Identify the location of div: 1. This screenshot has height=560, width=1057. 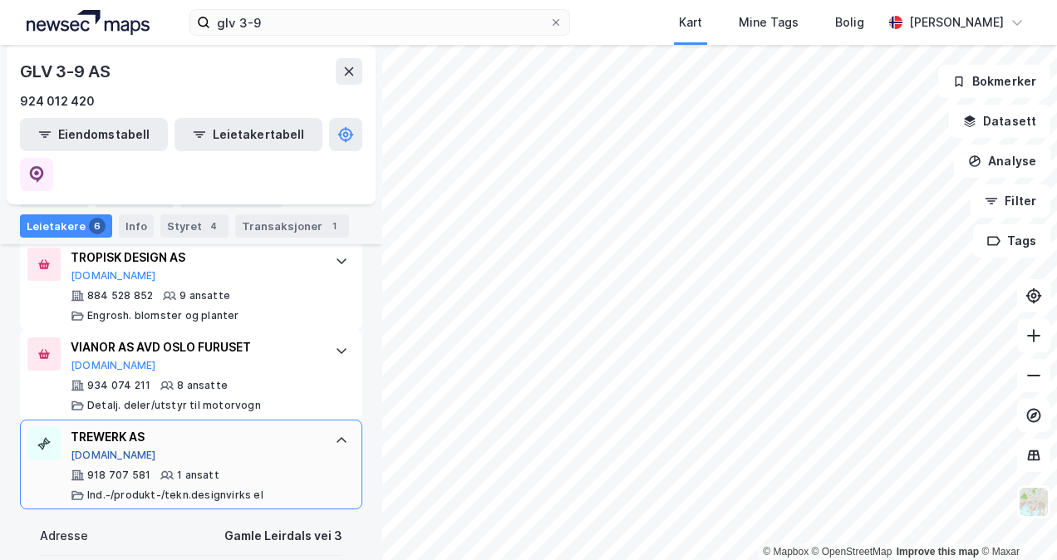
(334, 226).